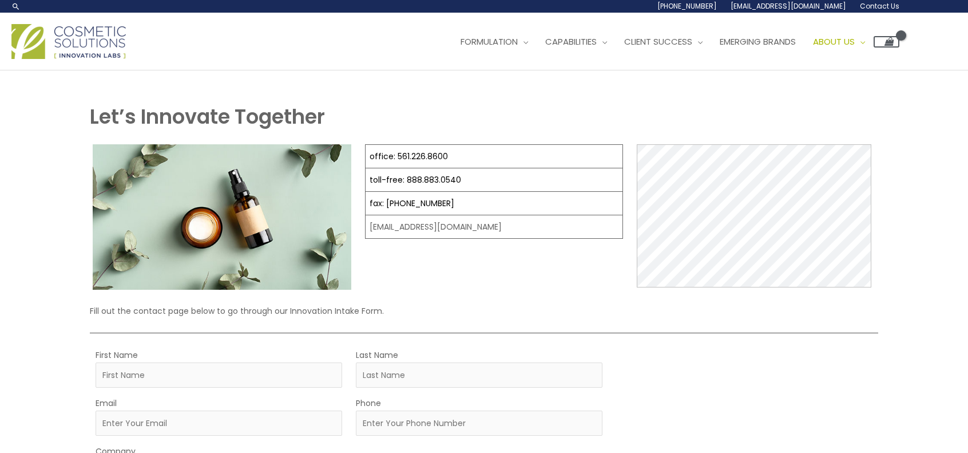 The height and width of the screenshot is (453, 968). What do you see at coordinates (758, 42) in the screenshot?
I see `a: Emerging Brands` at bounding box center [758, 42].